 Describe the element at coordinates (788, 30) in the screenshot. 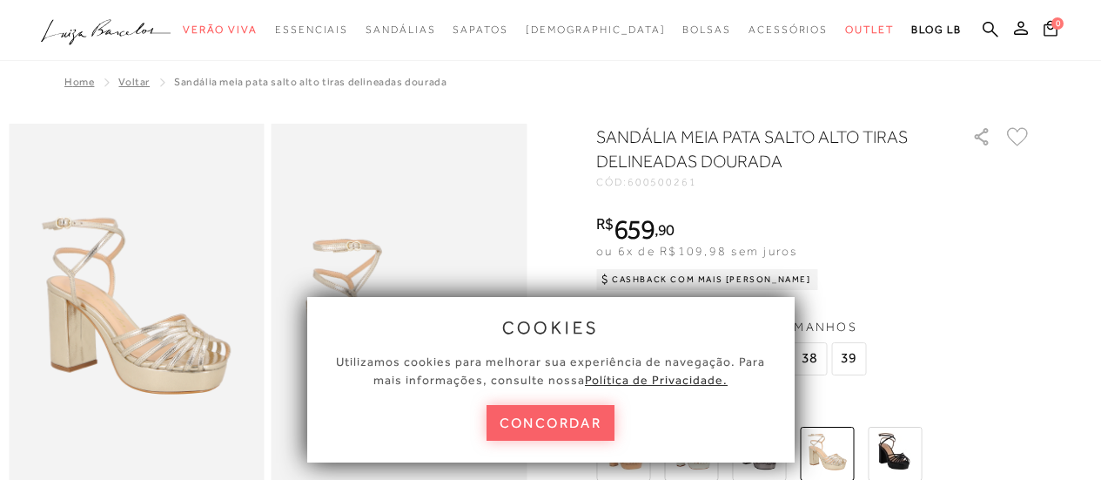

I see `span: Acessórios` at that location.